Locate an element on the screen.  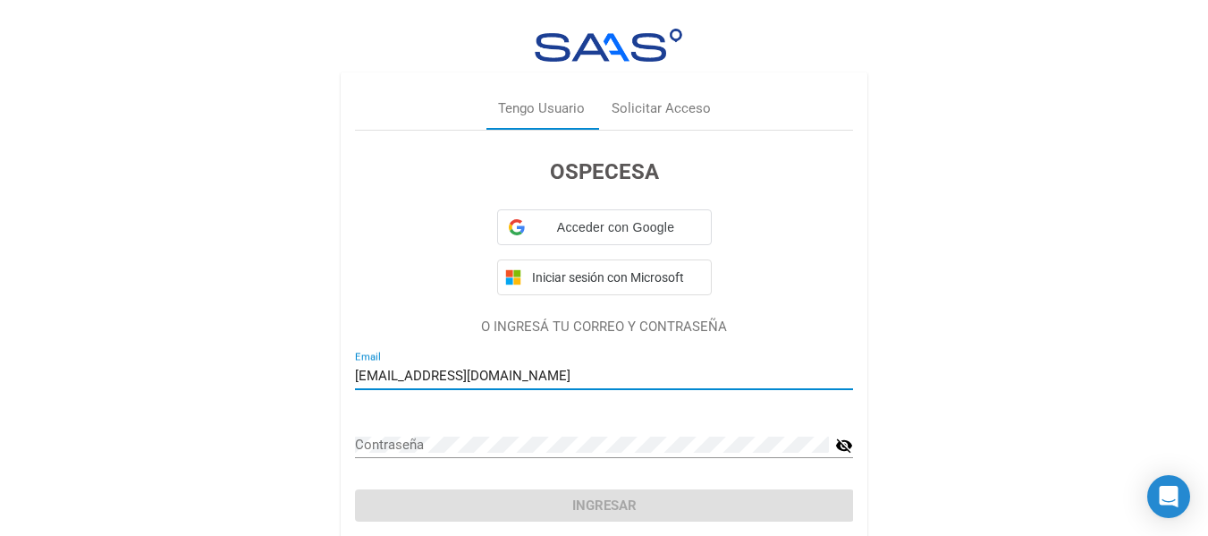
span: Ingresar is located at coordinates (604, 505).